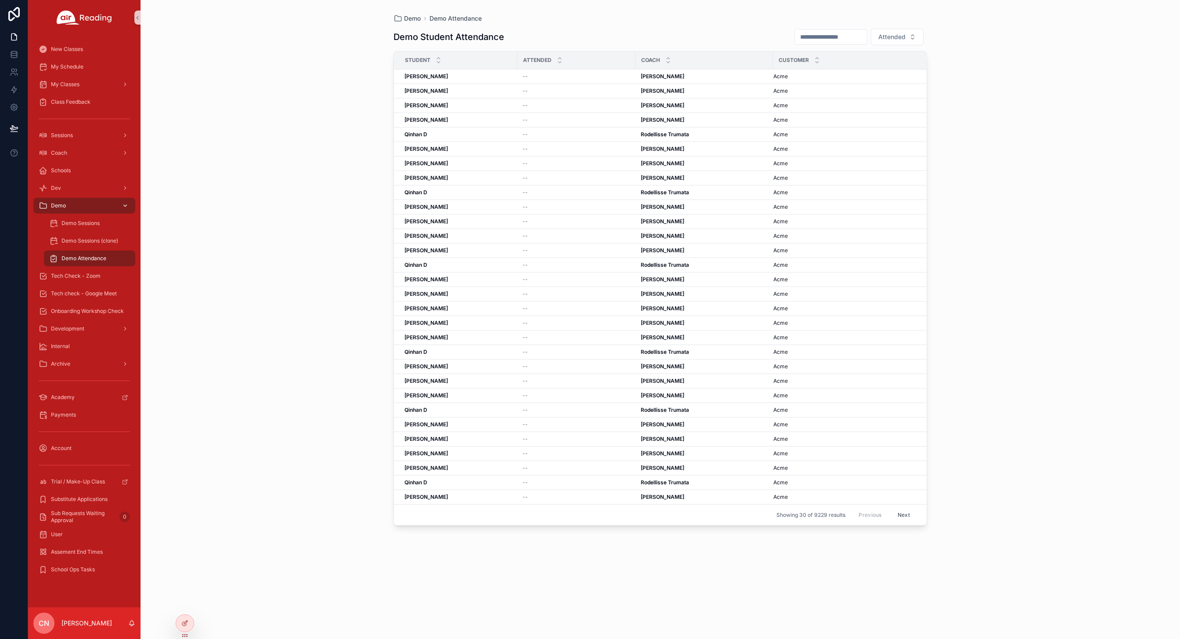  What do you see at coordinates (61, 170) in the screenshot?
I see `span: Schools` at bounding box center [61, 170].